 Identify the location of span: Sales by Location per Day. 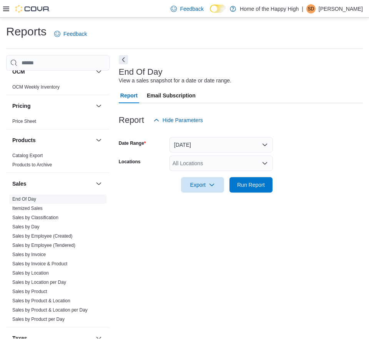
(39, 282).